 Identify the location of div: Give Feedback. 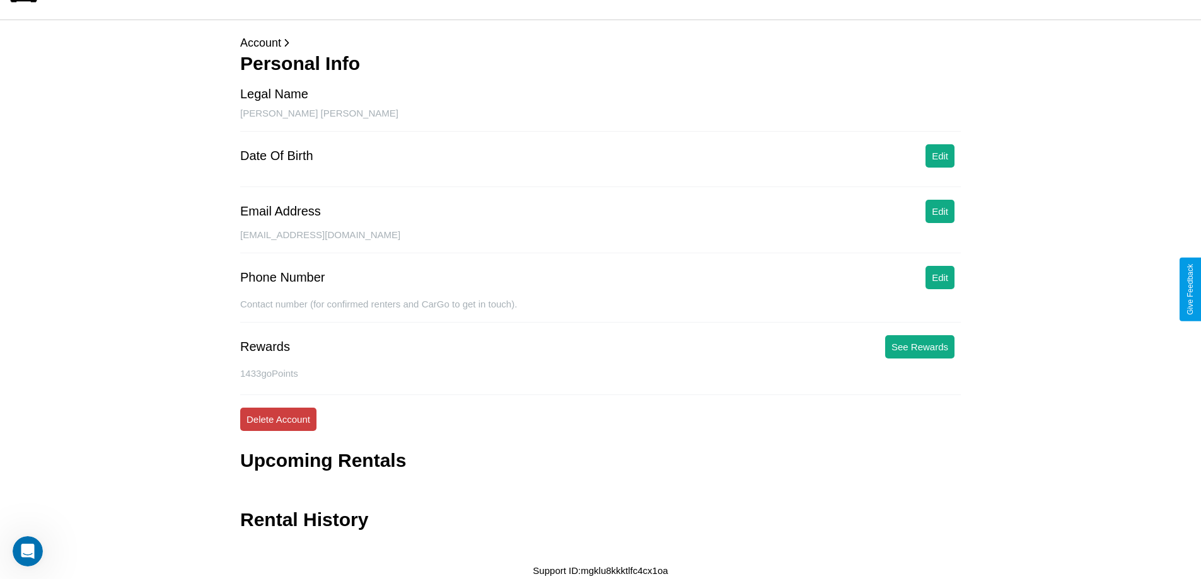
(1190, 289).